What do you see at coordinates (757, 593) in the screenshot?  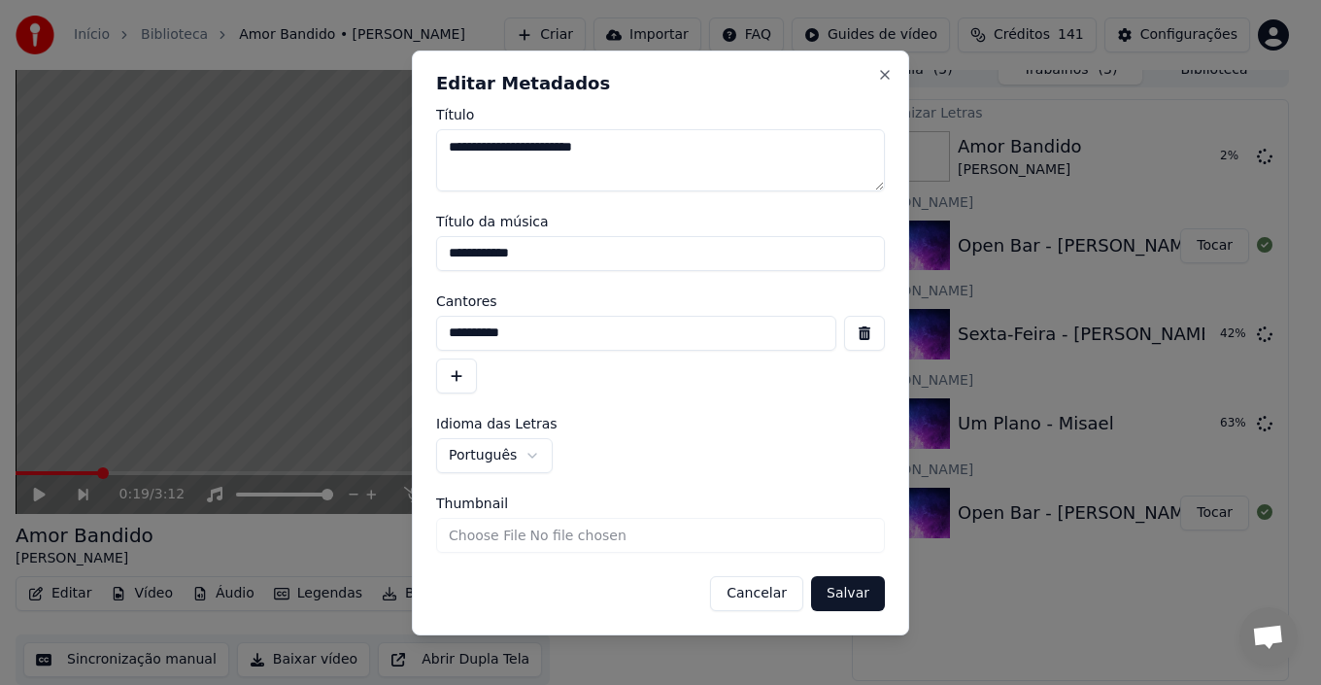 I see `button: Cancelar` at bounding box center [757, 593].